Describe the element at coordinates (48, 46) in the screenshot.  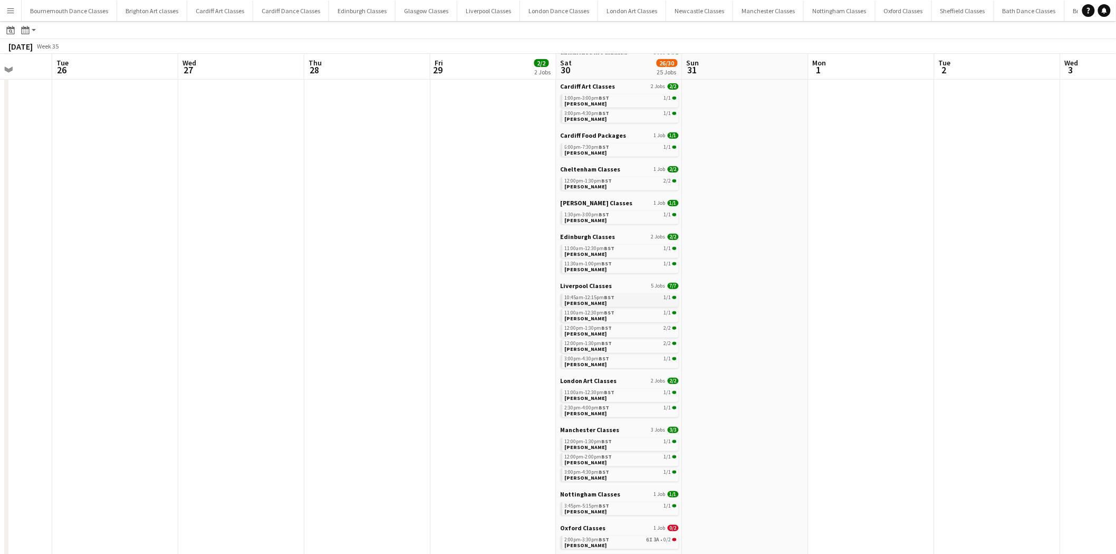
I see `span: Week 35` at that location.